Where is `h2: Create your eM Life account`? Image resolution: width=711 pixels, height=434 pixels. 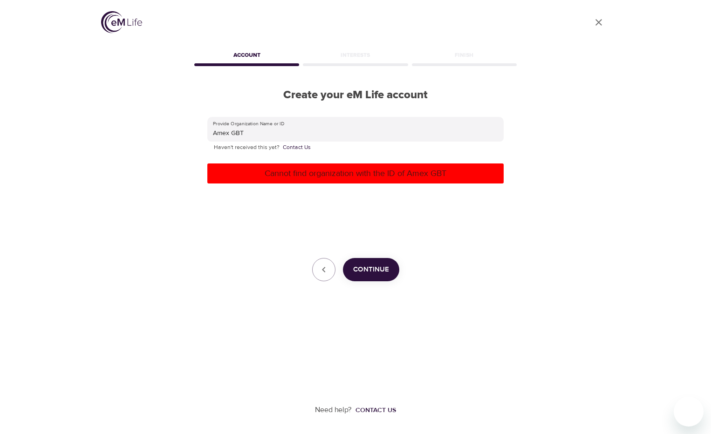 h2: Create your eM Life account is located at coordinates (355, 95).